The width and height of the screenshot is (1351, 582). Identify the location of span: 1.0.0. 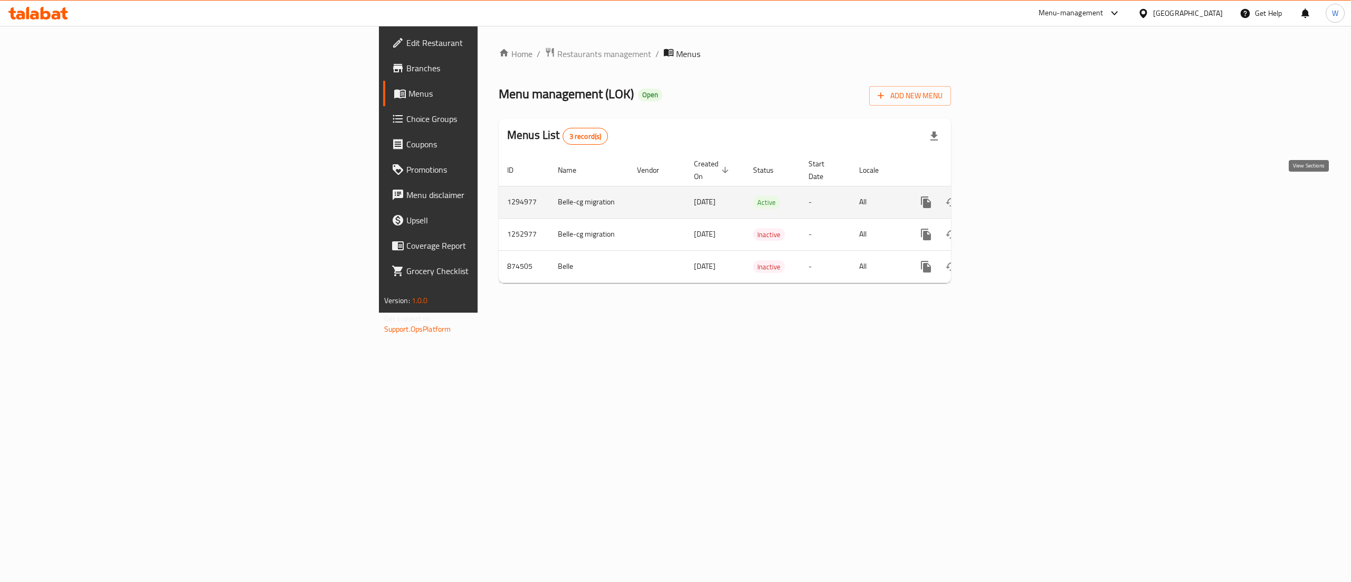
(420, 300).